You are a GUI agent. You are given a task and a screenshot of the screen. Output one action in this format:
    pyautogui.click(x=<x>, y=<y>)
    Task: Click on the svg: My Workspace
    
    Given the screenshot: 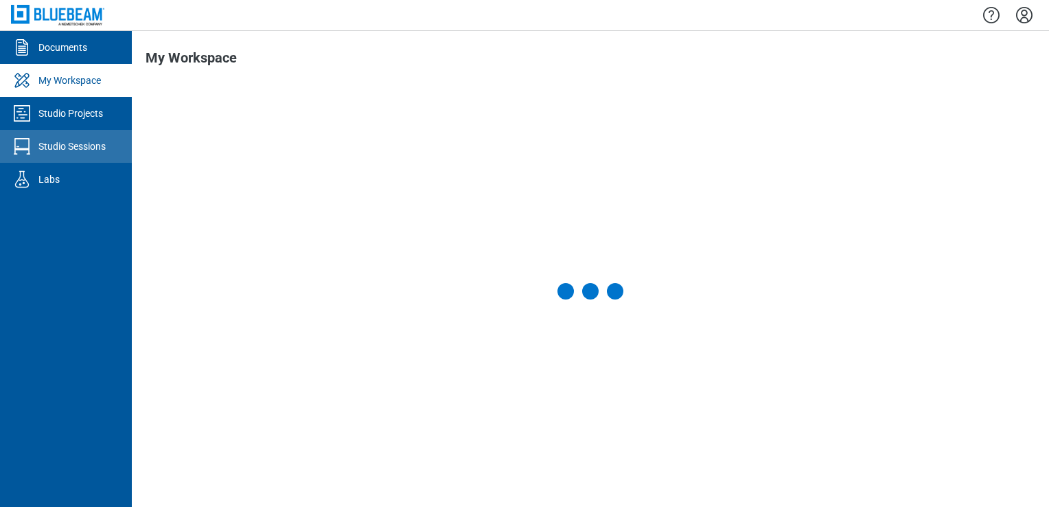 What is the action you would take?
    pyautogui.click(x=22, y=80)
    